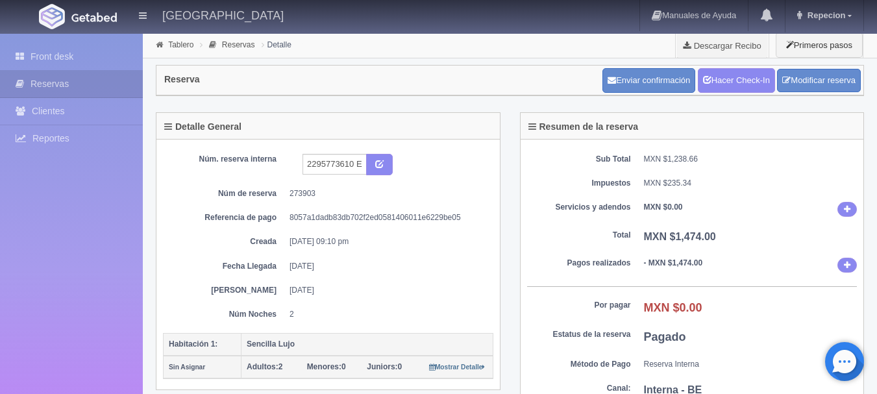 The image size is (877, 394). What do you see at coordinates (579, 388) in the screenshot?
I see `dt: Canal:` at bounding box center [579, 388].